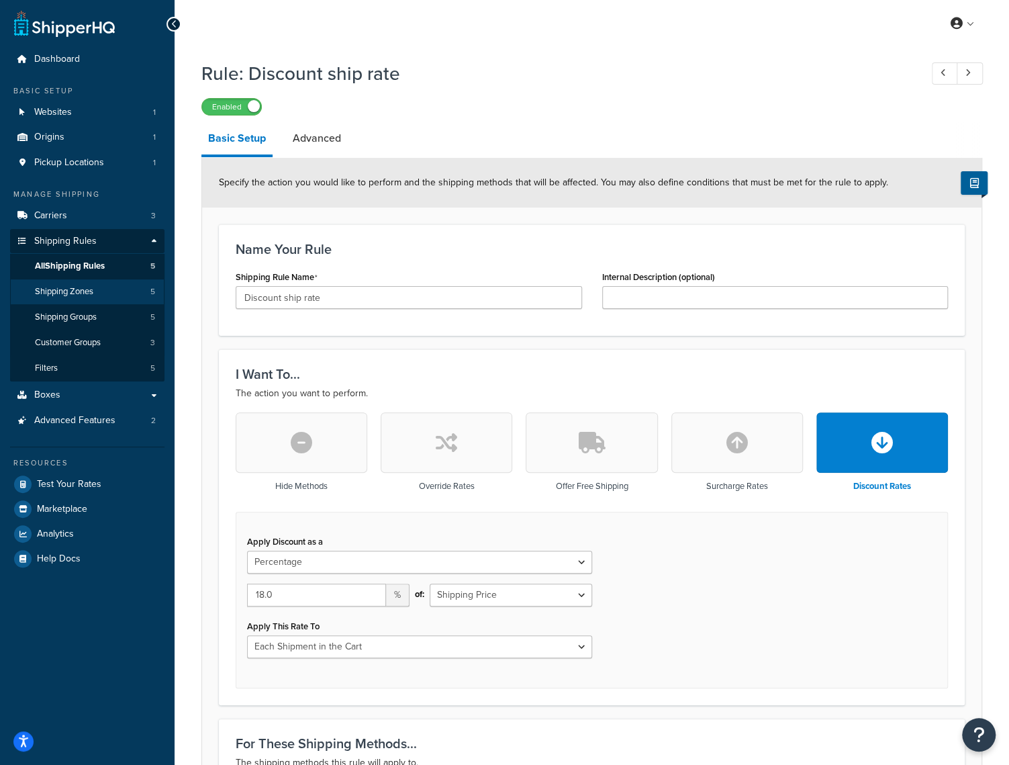  Describe the element at coordinates (87, 137) in the screenshot. I see `li: Origins` at that location.